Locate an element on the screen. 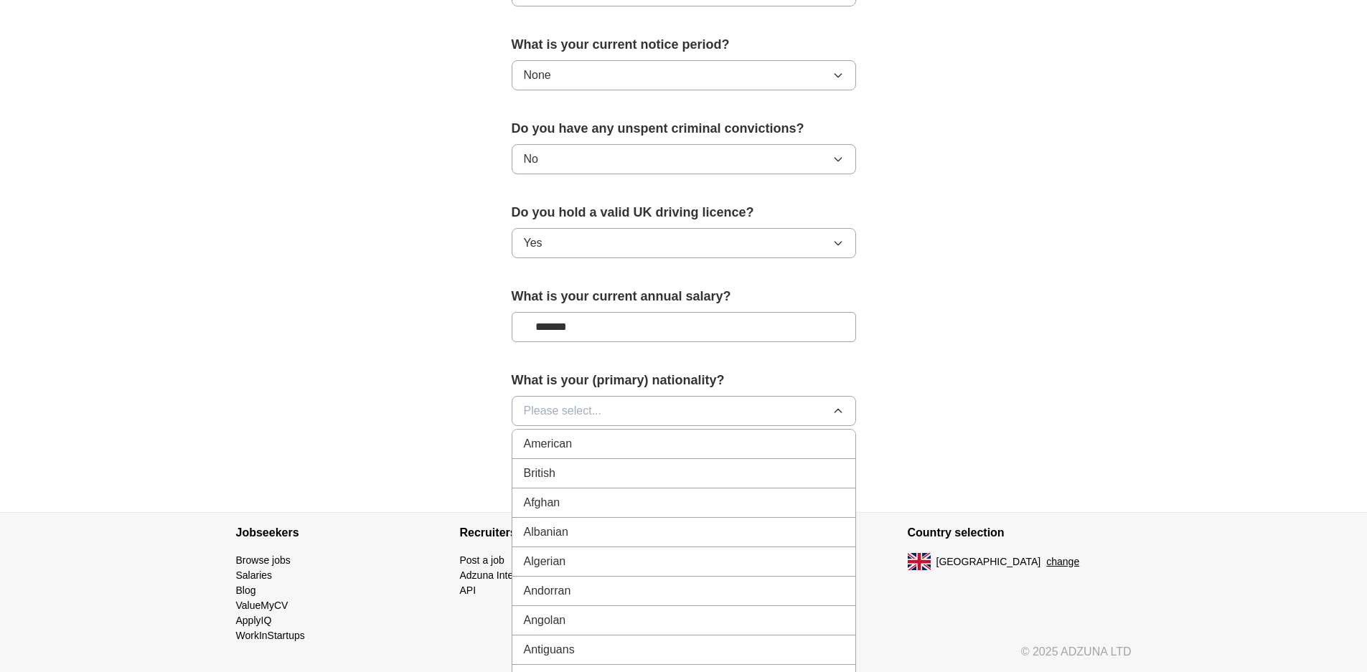 Image resolution: width=1367 pixels, height=672 pixels. a: Adzuna Intelligence is located at coordinates (504, 575).